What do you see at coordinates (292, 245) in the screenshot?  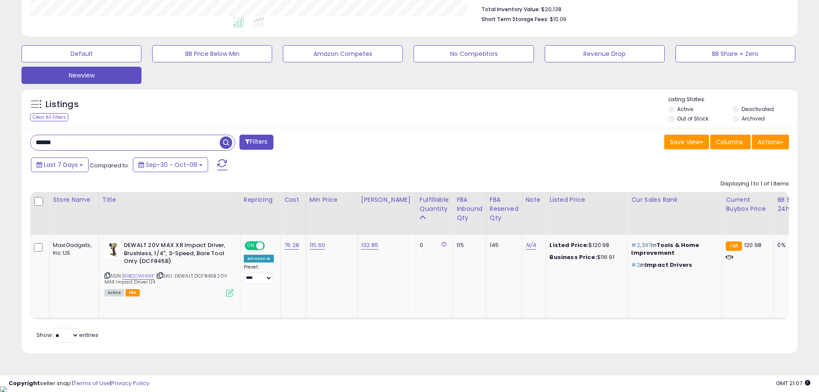 I see `a: 76.28` at bounding box center [292, 245].